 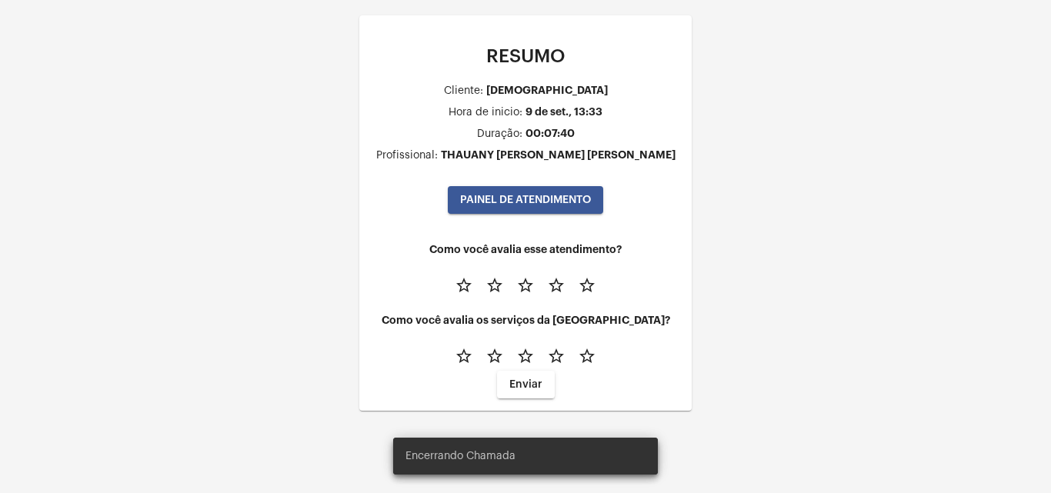 What do you see at coordinates (463, 91) in the screenshot?
I see `div: Cliente:` at bounding box center [463, 91].